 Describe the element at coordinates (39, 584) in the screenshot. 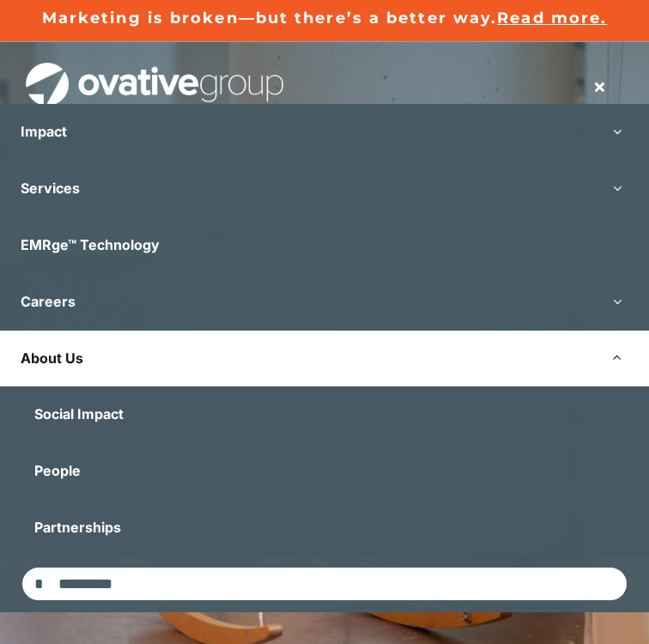

I see `input: Search` at that location.